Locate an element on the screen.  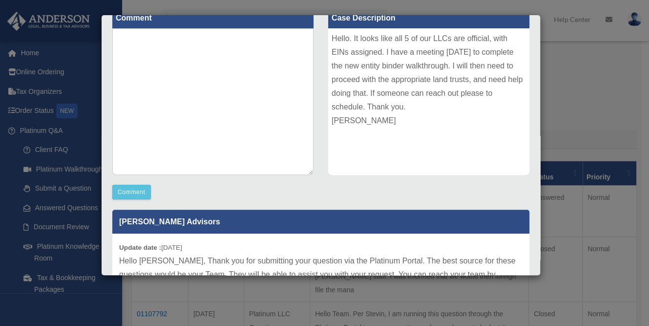
b: Update date : is located at coordinates (140, 247).